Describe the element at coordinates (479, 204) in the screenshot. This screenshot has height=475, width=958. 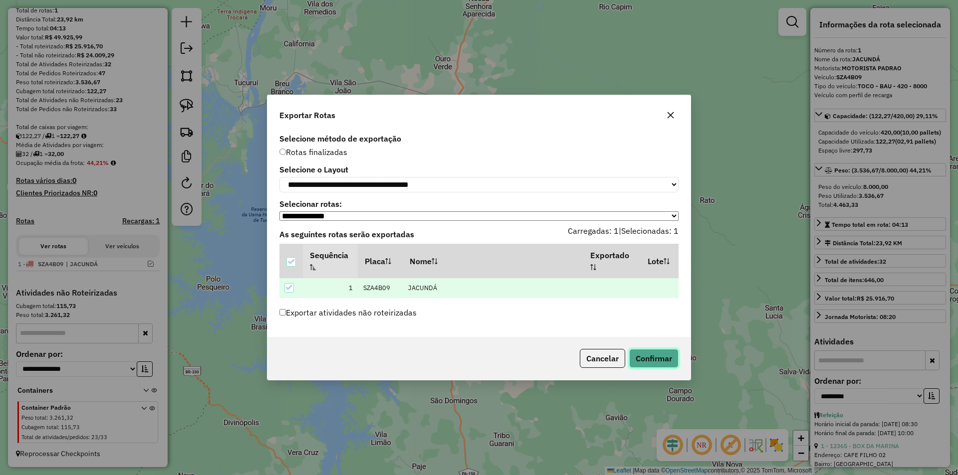
I see `label: Selecionar rotas:` at that location.